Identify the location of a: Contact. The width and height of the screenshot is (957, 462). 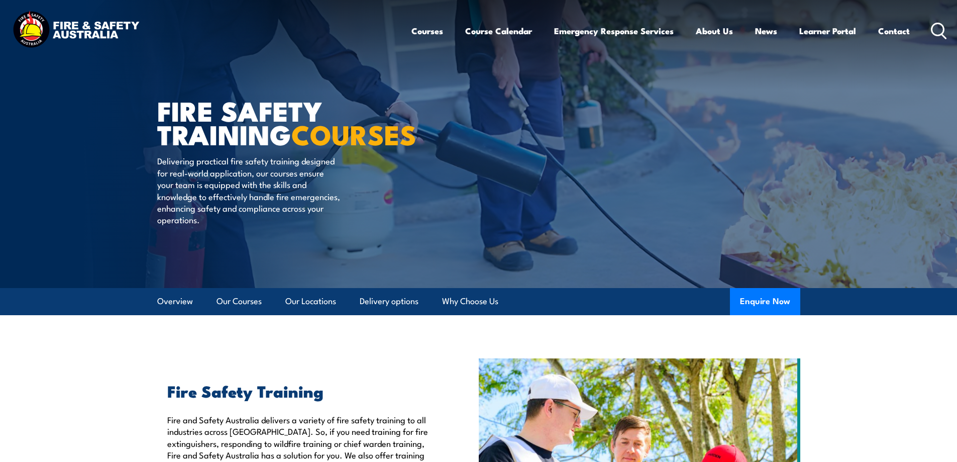
(893, 31).